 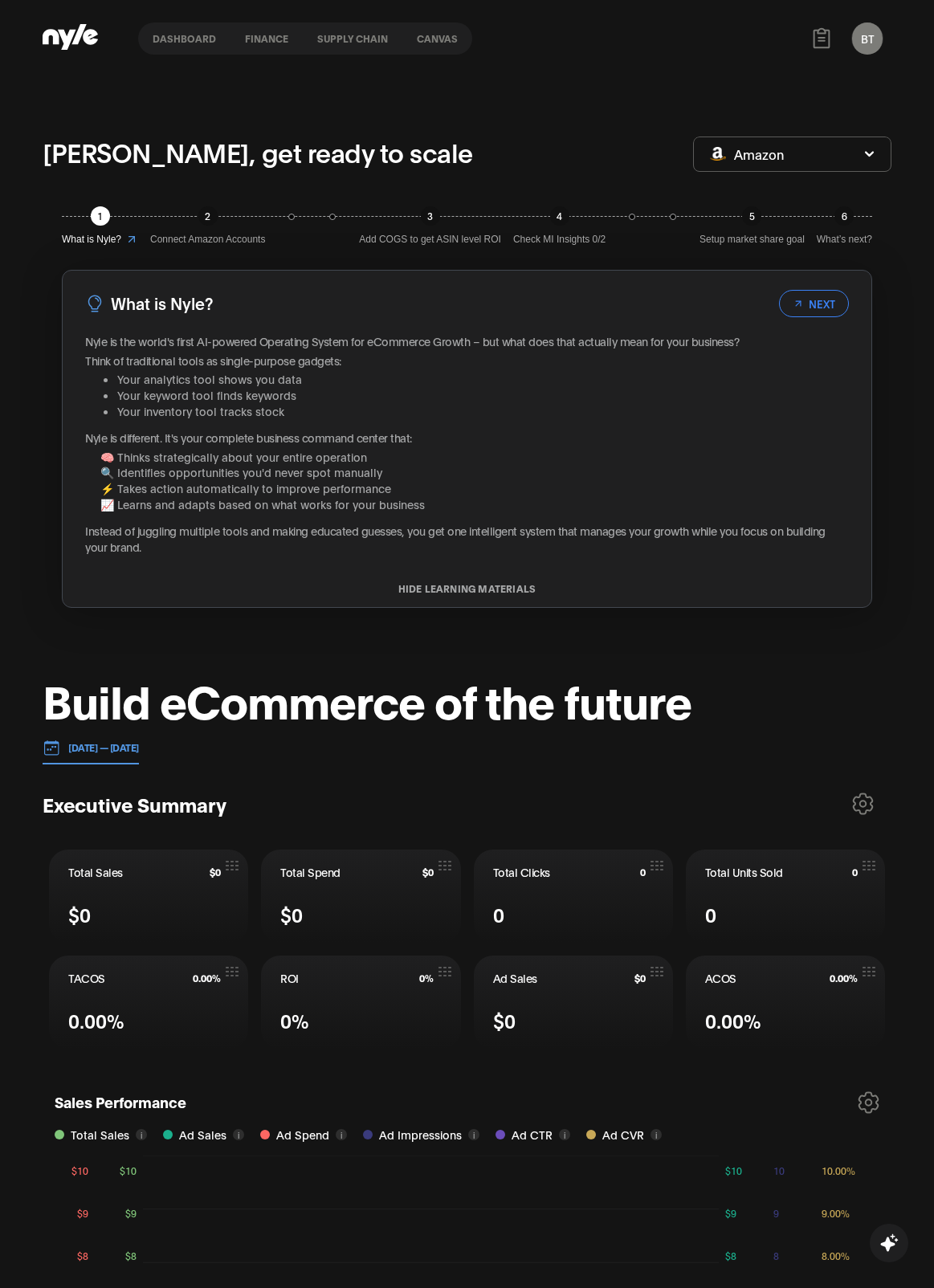 I want to click on div: 6, so click(x=844, y=216).